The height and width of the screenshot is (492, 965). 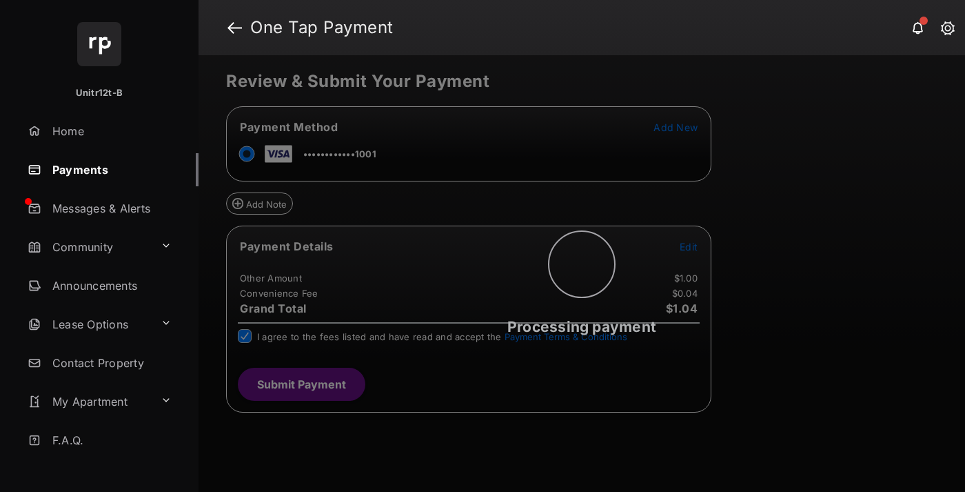 What do you see at coordinates (582, 326) in the screenshot?
I see `span: Processing payment` at bounding box center [582, 326].